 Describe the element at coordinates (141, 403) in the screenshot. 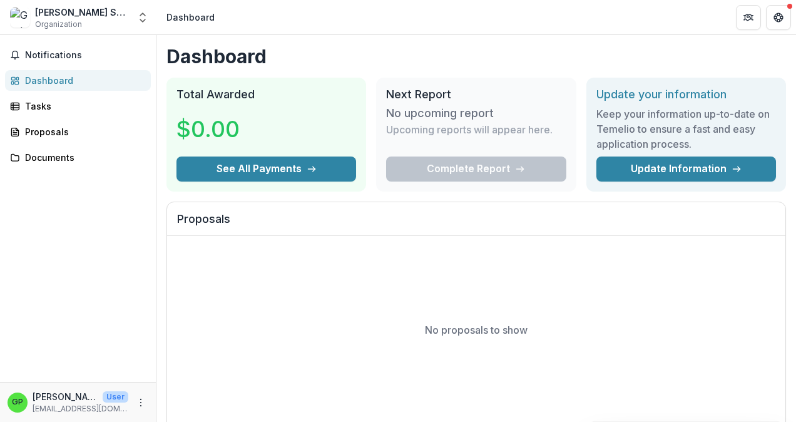

I see `button: More` at that location.